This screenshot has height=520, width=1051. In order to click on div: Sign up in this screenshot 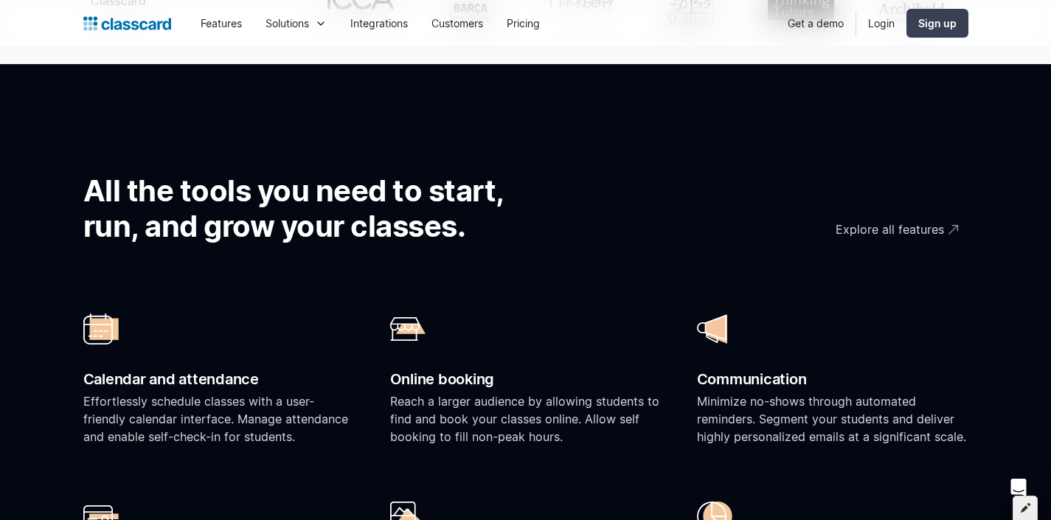, I will do `click(937, 23)`.